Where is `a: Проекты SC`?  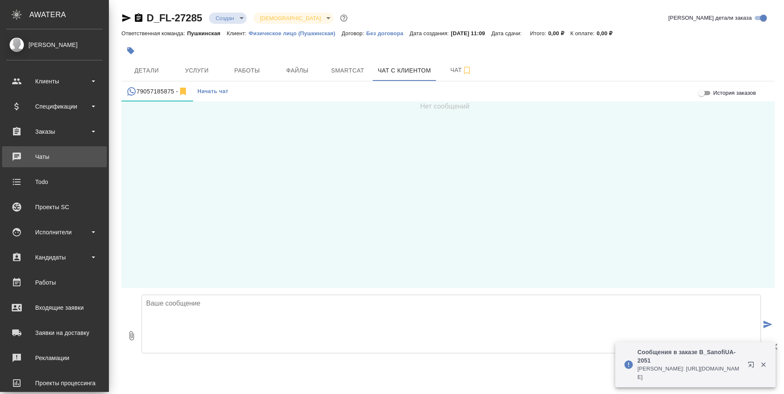
a: Проекты SC is located at coordinates (54, 207).